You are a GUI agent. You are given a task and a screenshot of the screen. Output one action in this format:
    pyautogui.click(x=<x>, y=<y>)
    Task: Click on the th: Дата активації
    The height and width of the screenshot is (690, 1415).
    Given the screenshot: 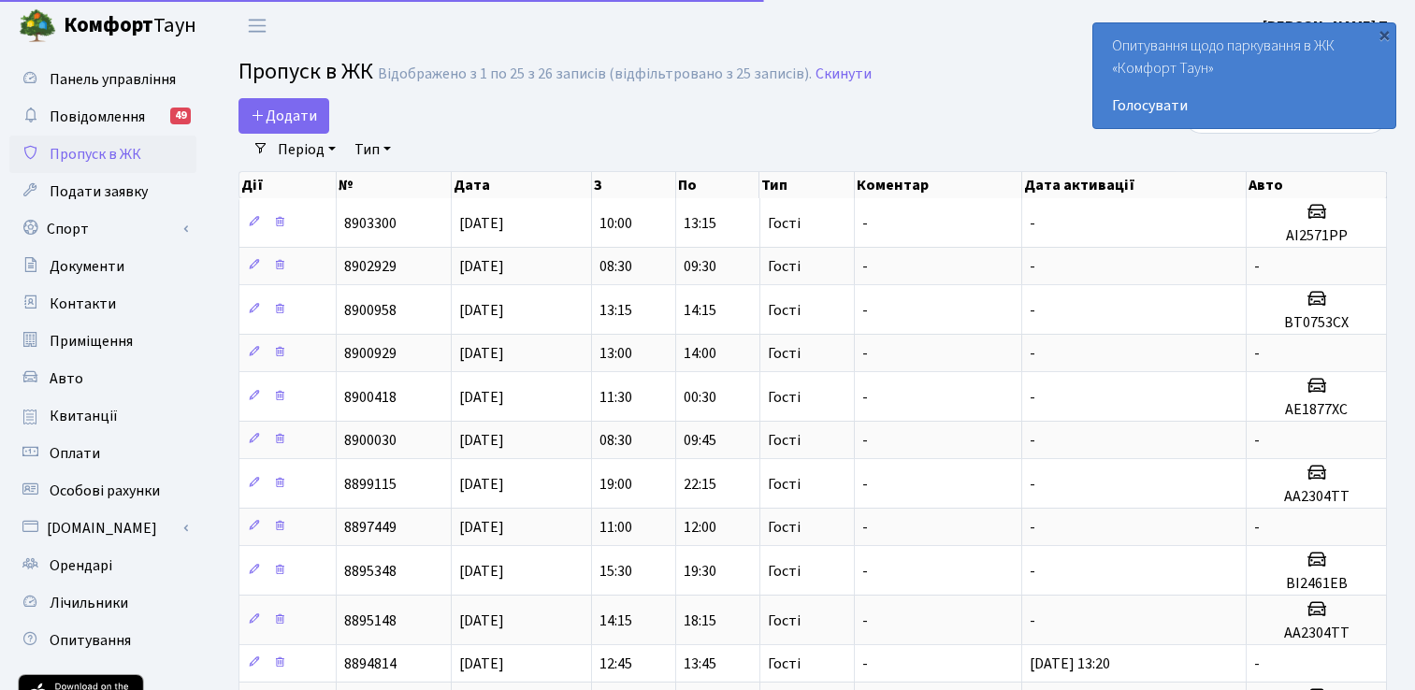 What is the action you would take?
    pyautogui.click(x=1135, y=185)
    